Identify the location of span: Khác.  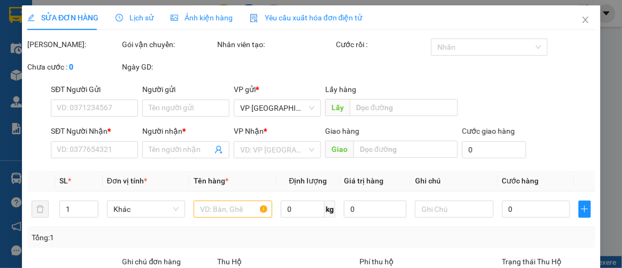
(146, 209).